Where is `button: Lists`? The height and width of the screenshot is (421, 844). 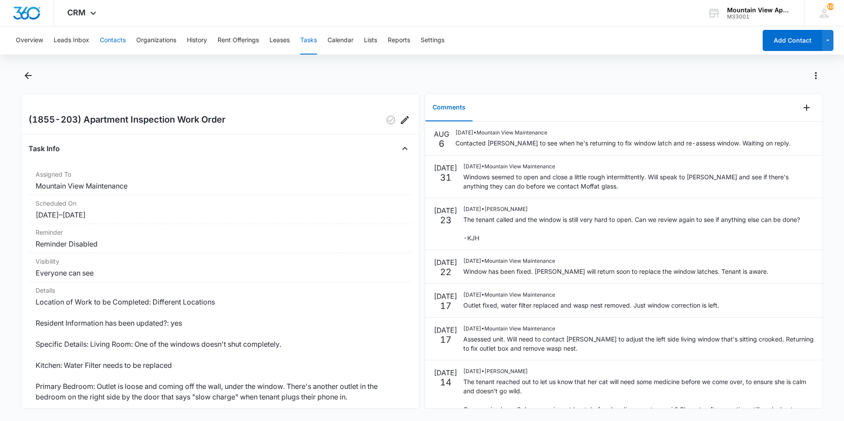
button: Lists is located at coordinates (371, 40).